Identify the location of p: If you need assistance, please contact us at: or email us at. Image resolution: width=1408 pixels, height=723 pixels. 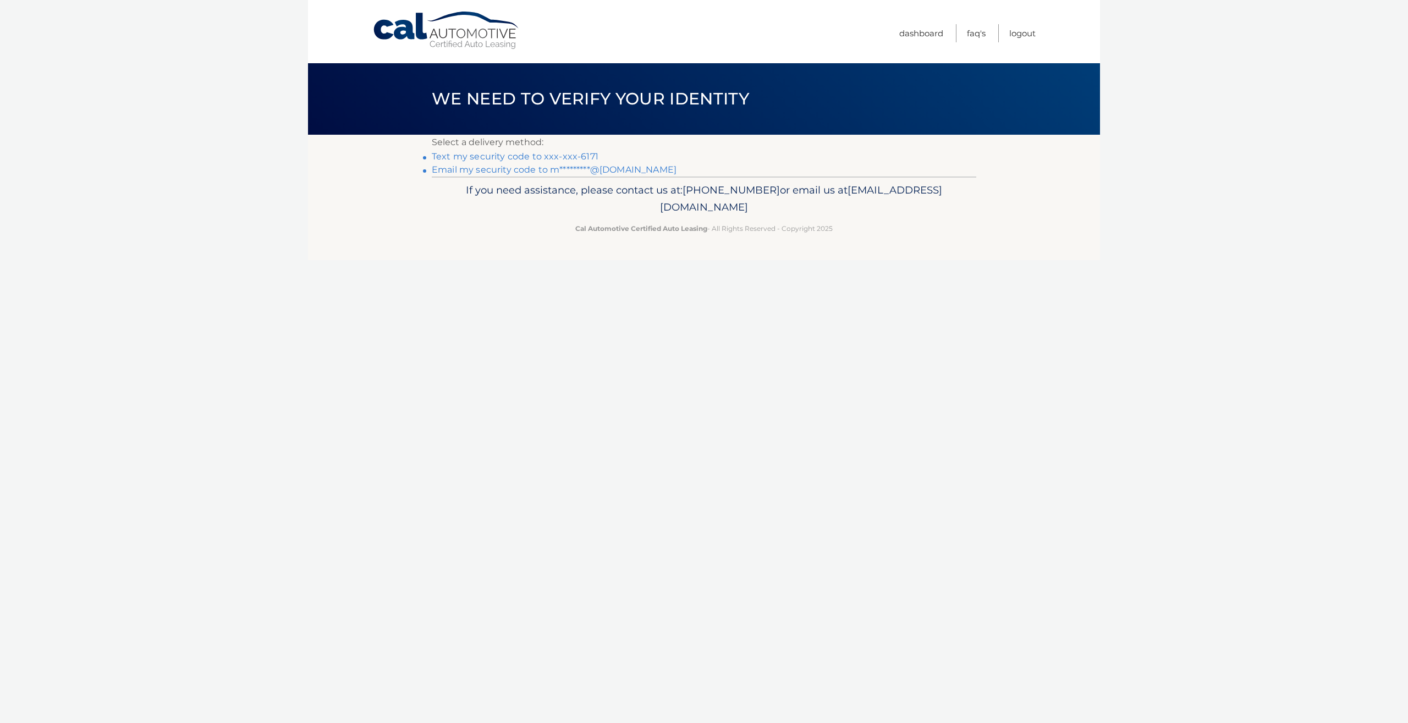
(704, 199).